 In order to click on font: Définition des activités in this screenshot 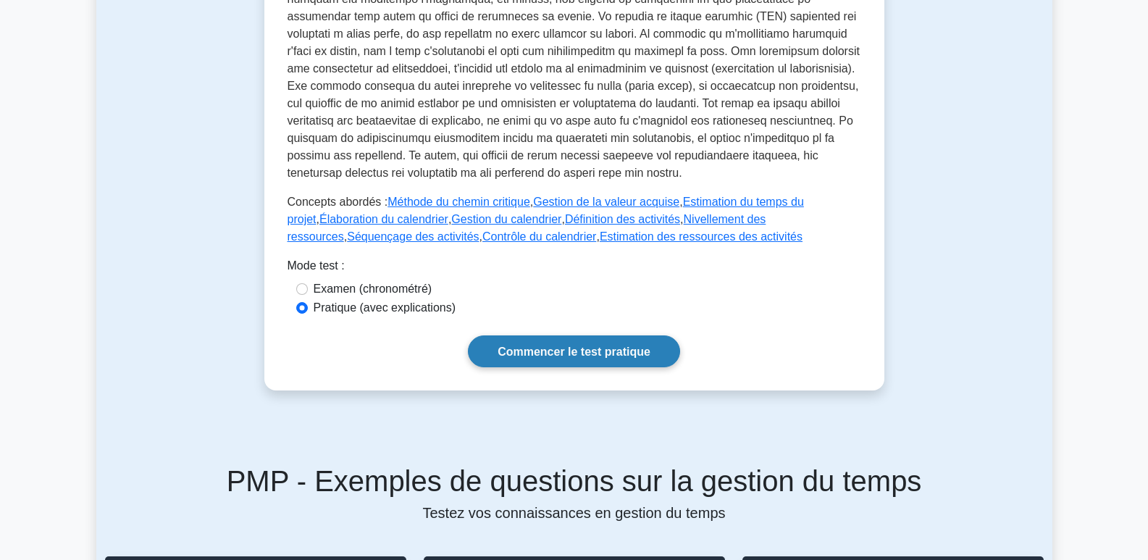, I will do `click(622, 219)`.